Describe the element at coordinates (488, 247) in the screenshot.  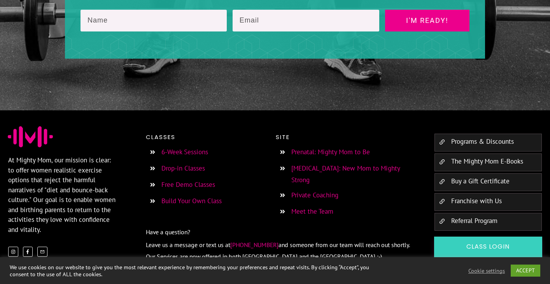
I see `span: Class Login` at that location.